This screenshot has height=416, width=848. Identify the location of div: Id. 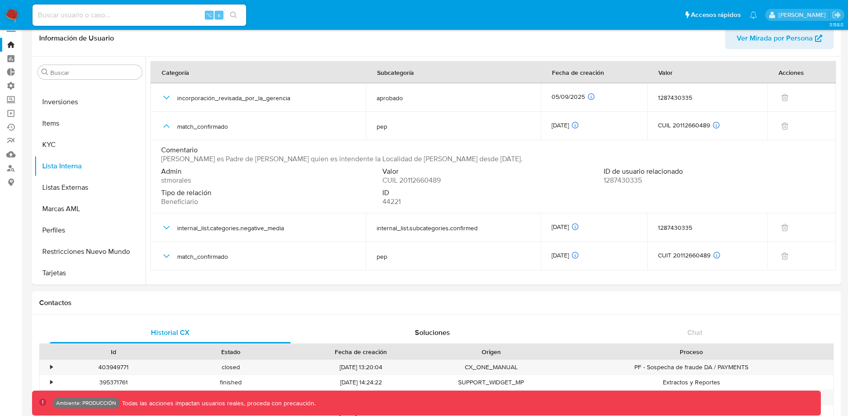
(113, 352).